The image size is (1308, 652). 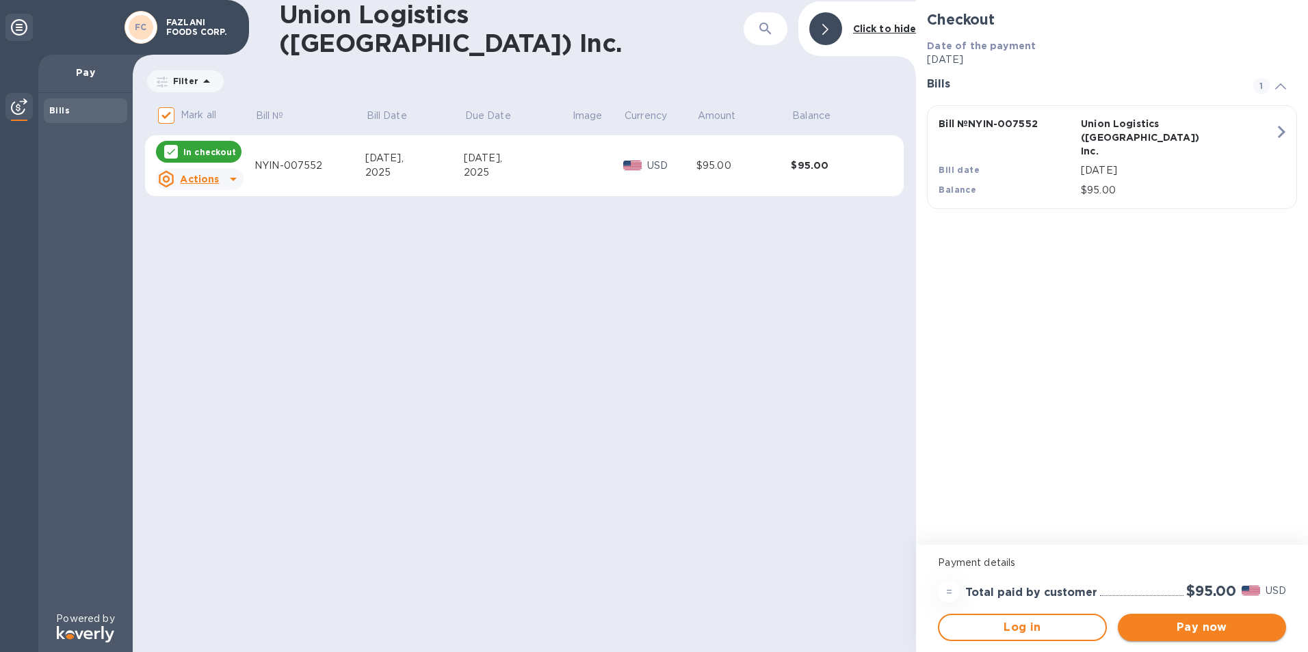 What do you see at coordinates (199, 179) in the screenshot?
I see `u: Actions` at bounding box center [199, 179].